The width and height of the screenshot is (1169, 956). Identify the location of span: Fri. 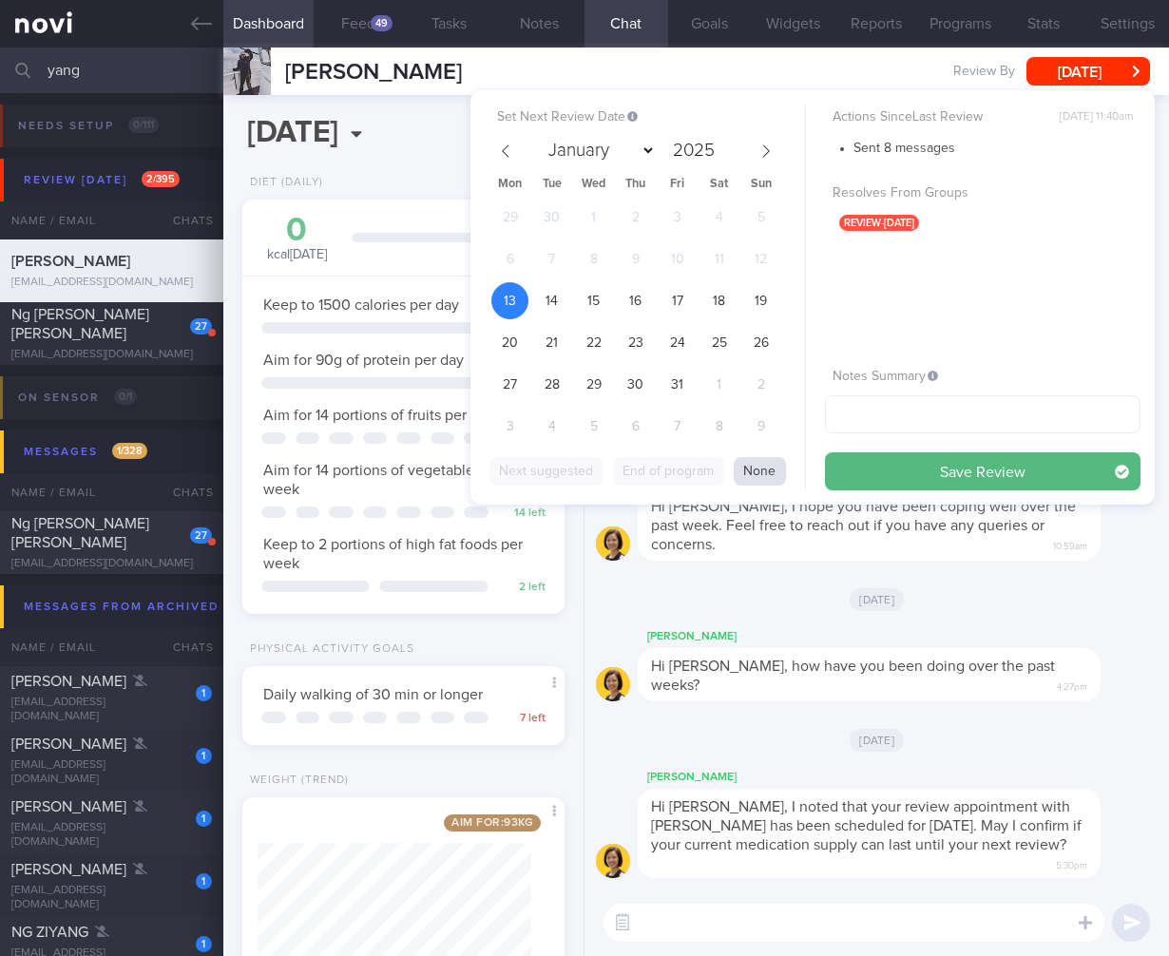
(677, 184).